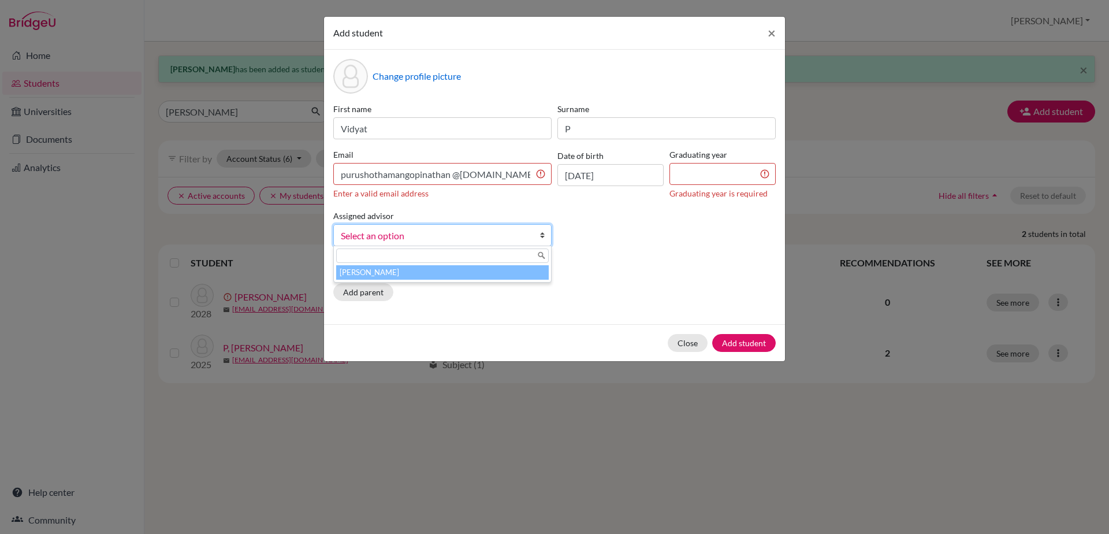 The height and width of the screenshot is (534, 1109). Describe the element at coordinates (435, 236) in the screenshot. I see `span: Select an option` at that location.